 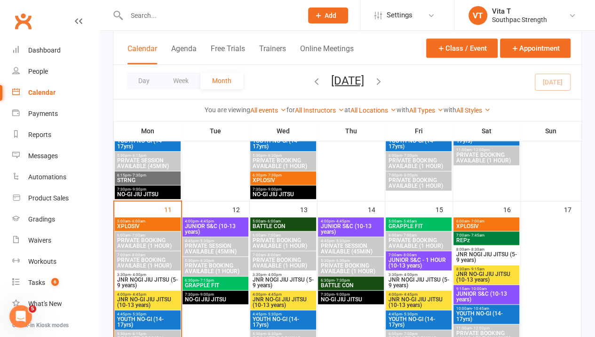 What do you see at coordinates (39, 135) in the screenshot?
I see `div: Reports` at bounding box center [39, 135].